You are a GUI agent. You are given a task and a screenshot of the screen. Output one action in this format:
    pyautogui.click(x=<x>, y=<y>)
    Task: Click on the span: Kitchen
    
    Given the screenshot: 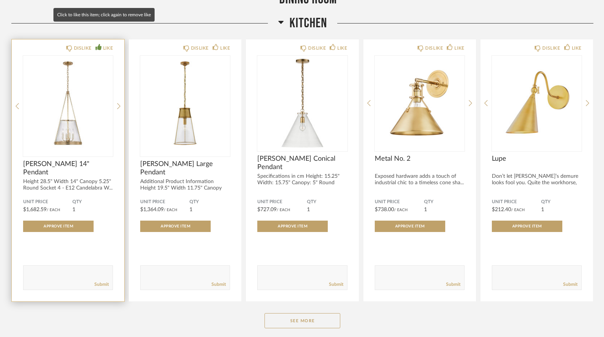 What is the action you would take?
    pyautogui.click(x=308, y=23)
    